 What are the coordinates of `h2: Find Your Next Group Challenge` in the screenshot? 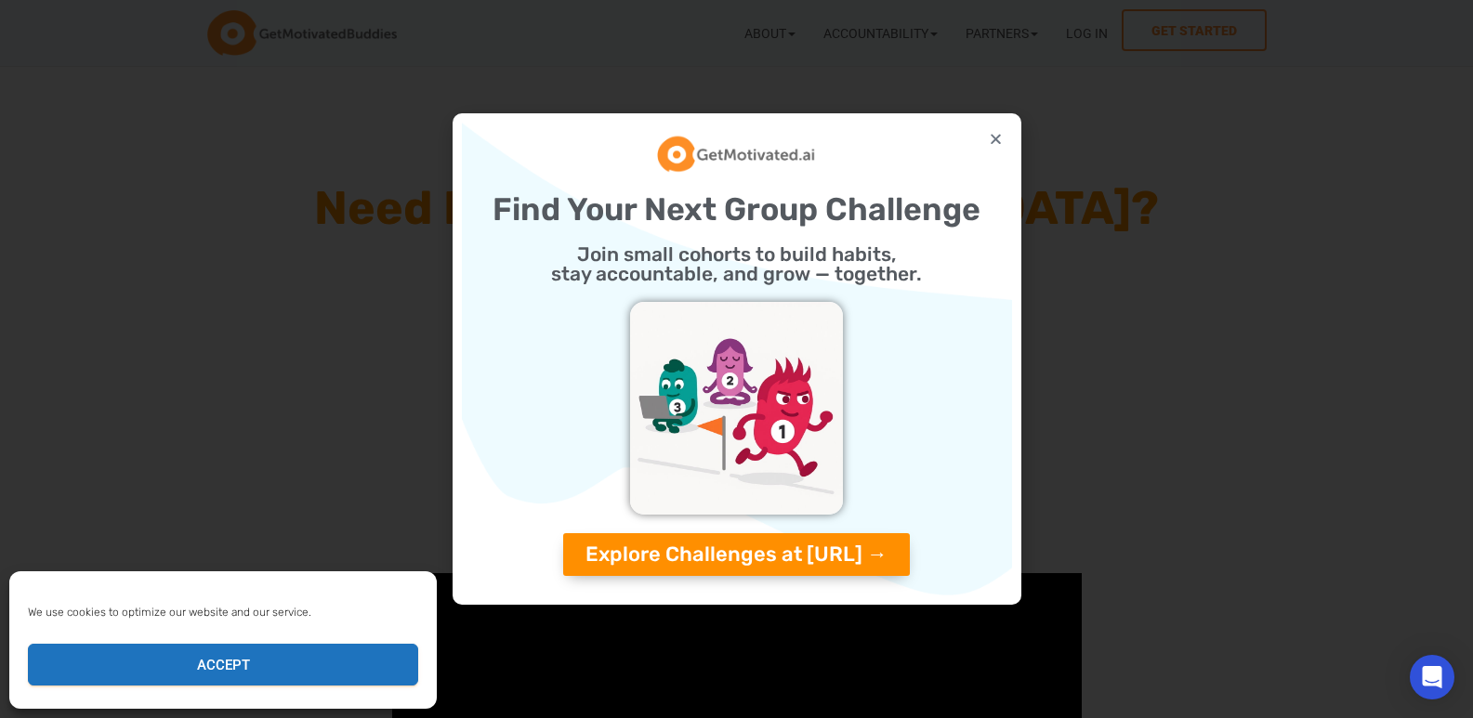 It's located at (737, 210).